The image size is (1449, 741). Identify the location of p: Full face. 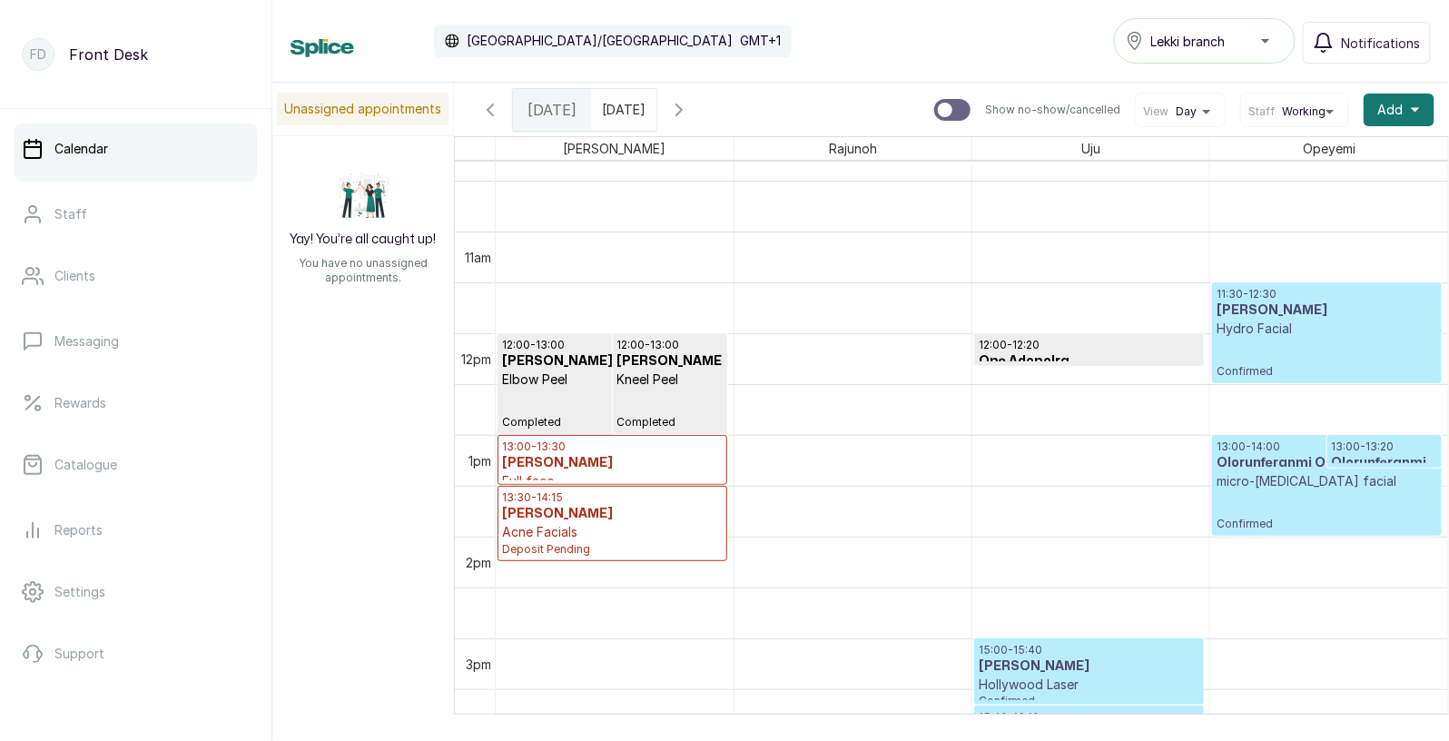
(612, 481).